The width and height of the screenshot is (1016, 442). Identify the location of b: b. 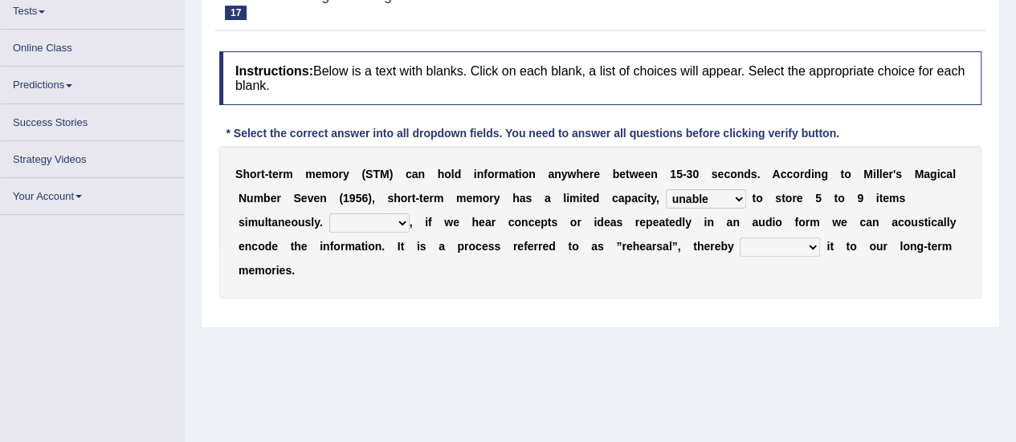
(615, 174).